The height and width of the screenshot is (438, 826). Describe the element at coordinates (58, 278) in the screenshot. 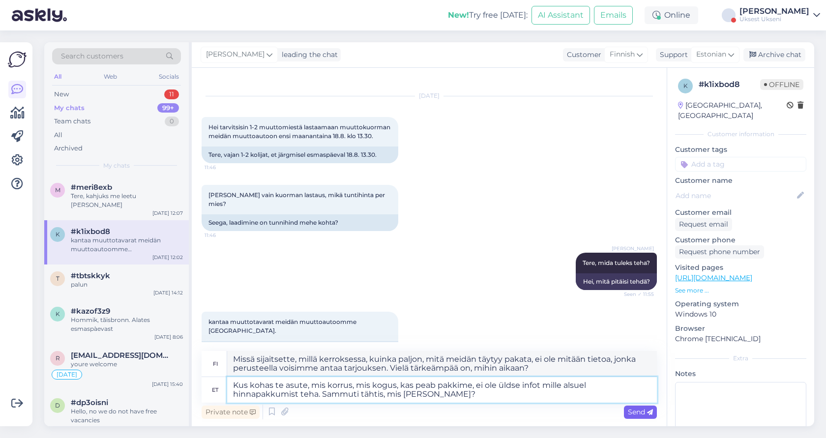

I see `span: t` at that location.